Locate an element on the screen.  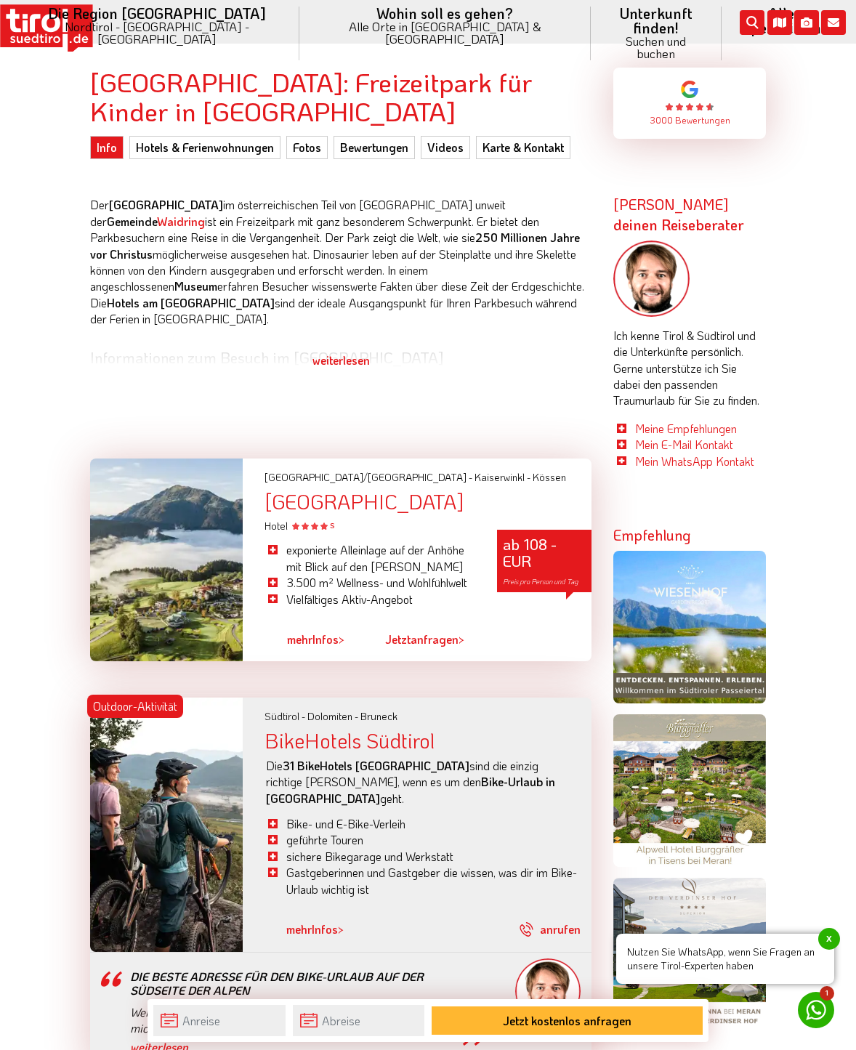
a: Videos is located at coordinates (445, 147).